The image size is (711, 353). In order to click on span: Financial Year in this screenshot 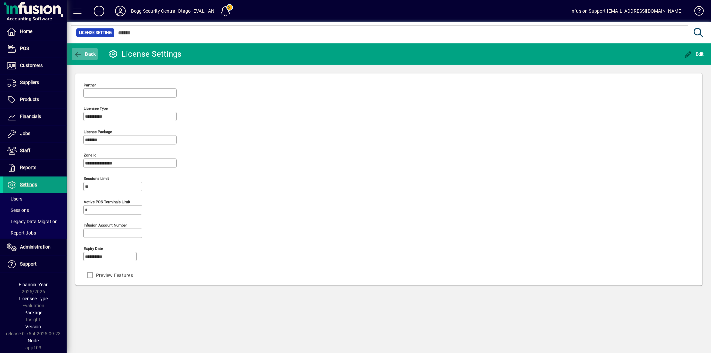, I will do `click(33, 284)`.